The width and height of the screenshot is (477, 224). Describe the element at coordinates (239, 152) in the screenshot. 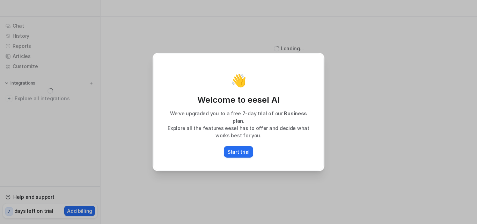

I see `p: Start trial` at that location.